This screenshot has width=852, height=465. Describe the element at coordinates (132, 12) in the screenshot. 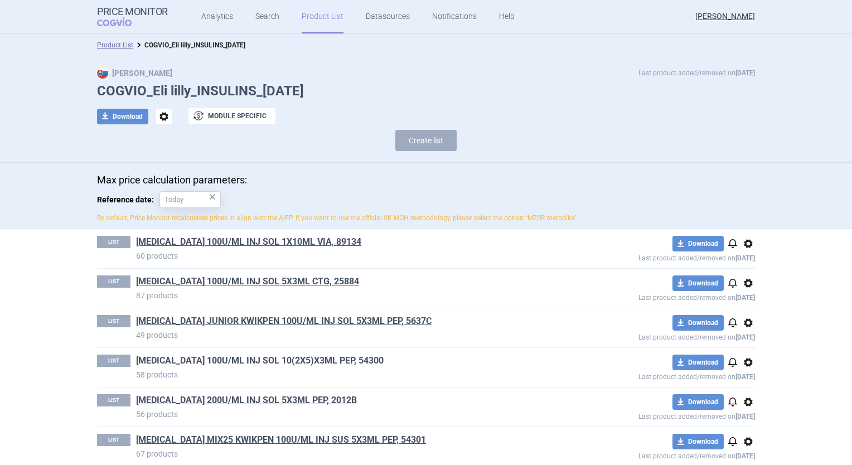

I see `strong: Price Monitor` at that location.